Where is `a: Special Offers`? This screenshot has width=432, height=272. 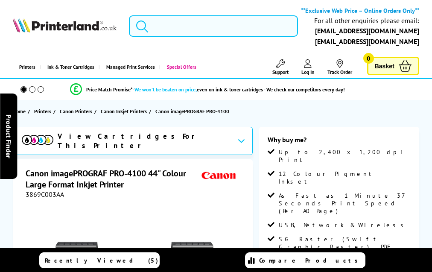 a: Special Offers is located at coordinates (180, 67).